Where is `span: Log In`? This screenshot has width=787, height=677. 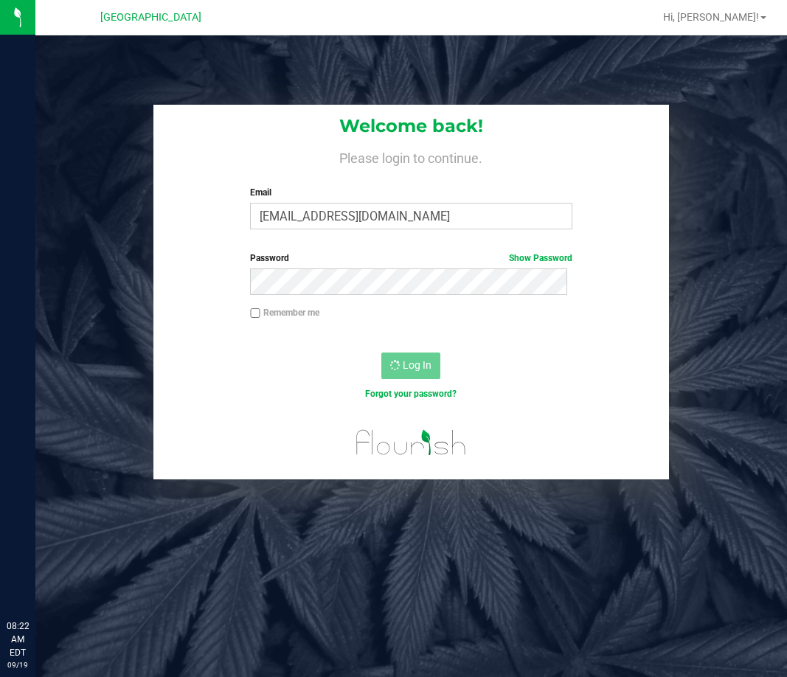 span: Log In is located at coordinates (417, 365).